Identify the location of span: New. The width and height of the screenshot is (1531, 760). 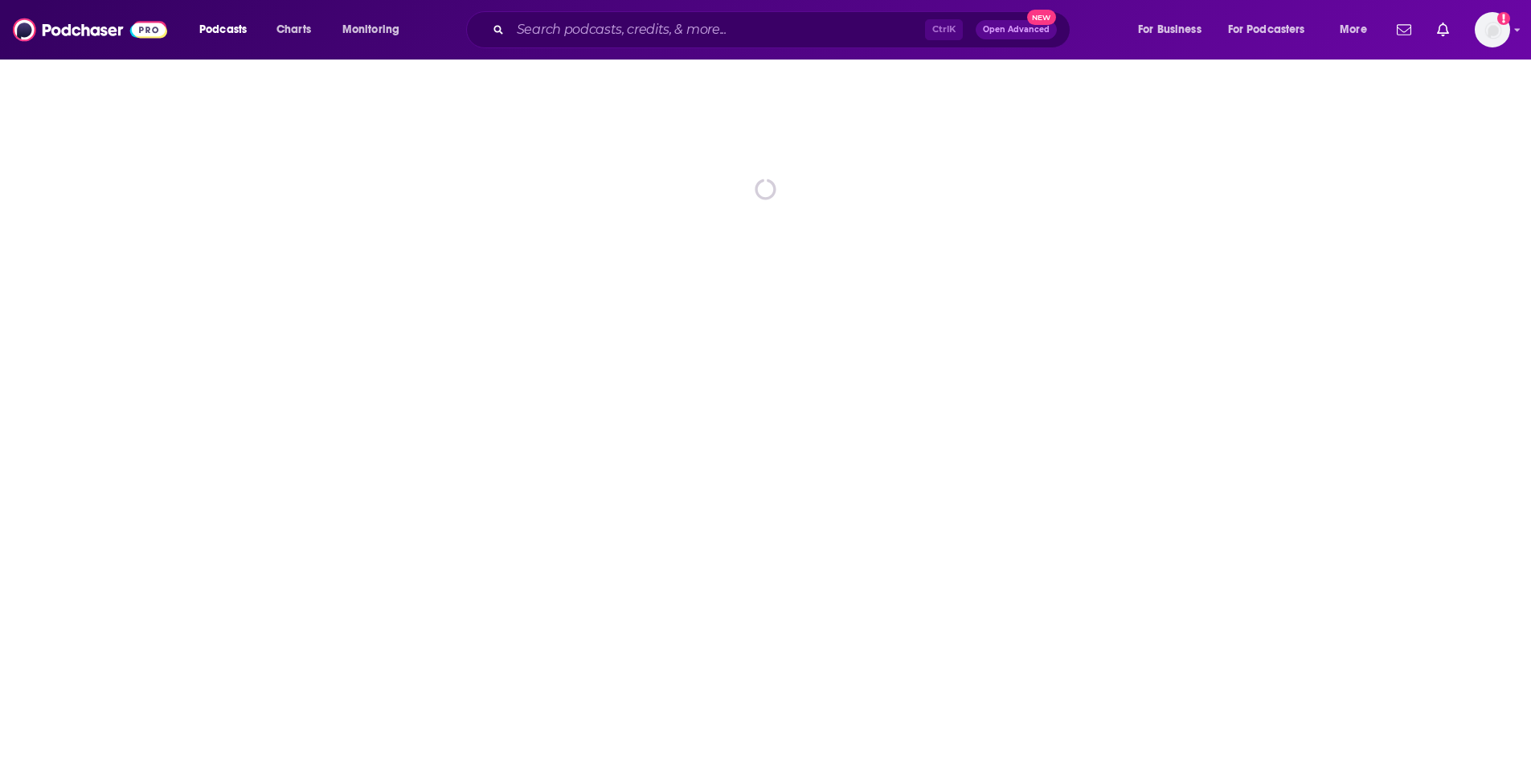
(1042, 17).